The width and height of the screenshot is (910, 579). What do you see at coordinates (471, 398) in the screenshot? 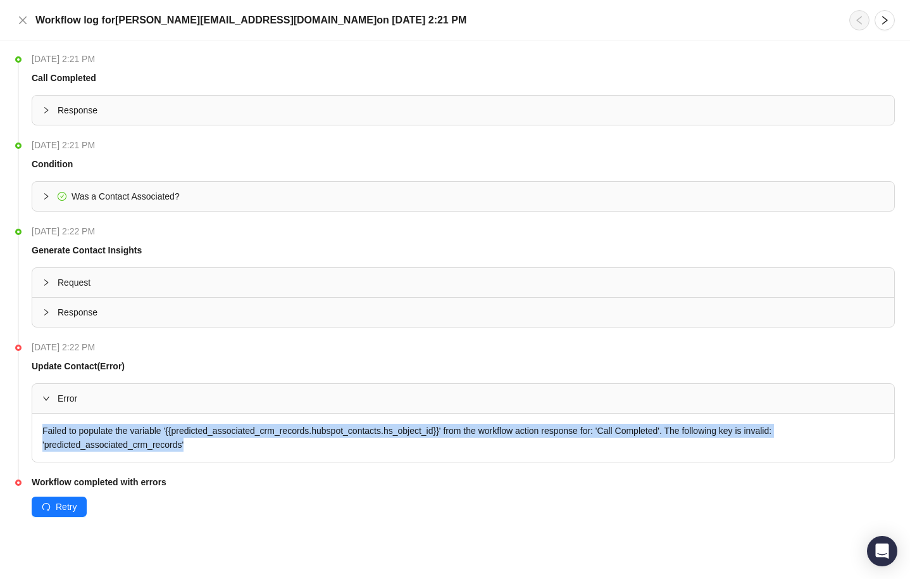
I see `span: Error` at bounding box center [471, 398].